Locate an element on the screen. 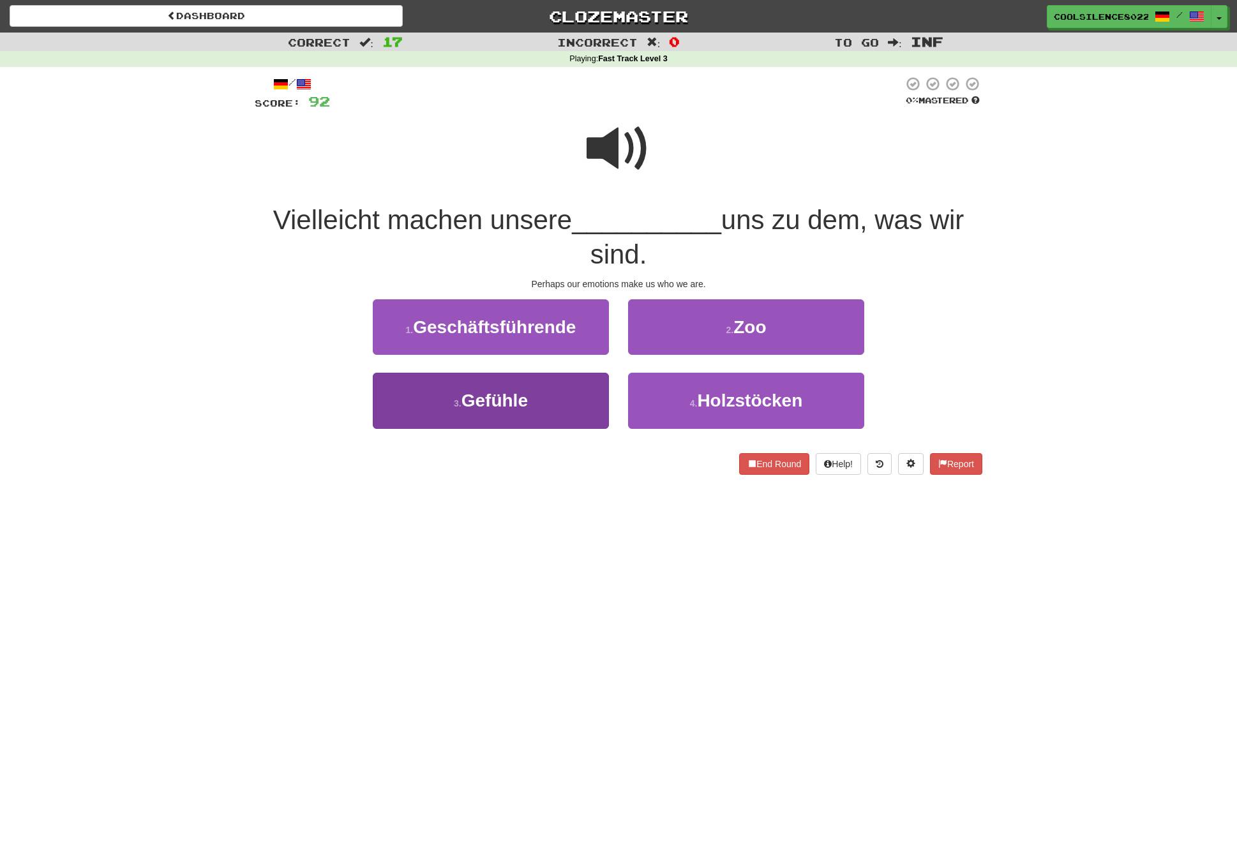 This screenshot has width=1237, height=859. a: Clozemaster is located at coordinates (619, 16).